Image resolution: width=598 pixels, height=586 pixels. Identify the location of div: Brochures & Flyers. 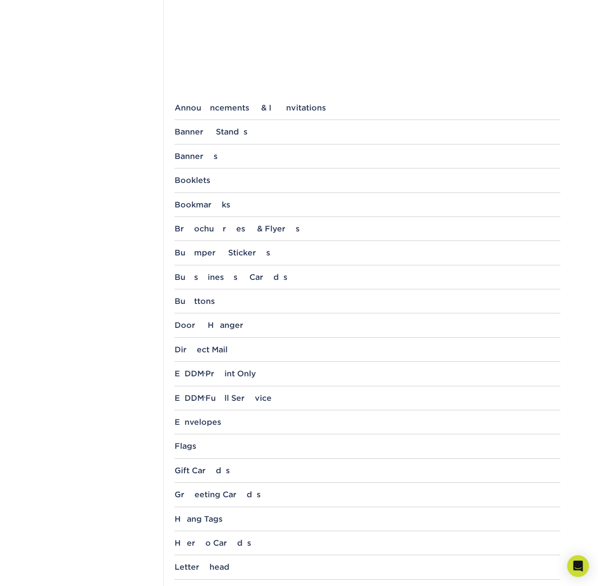
(367, 229).